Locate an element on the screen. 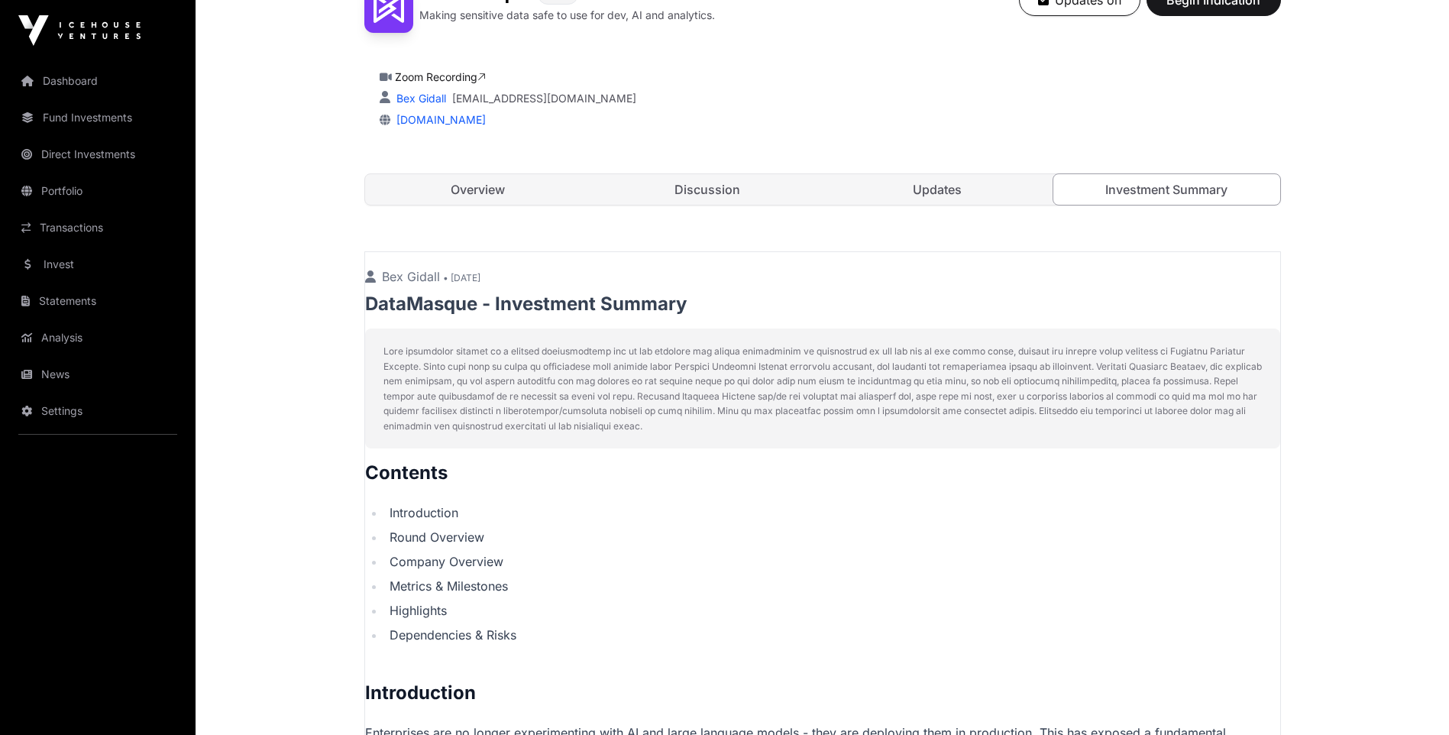 This screenshot has height=735, width=1449. li: Introduction is located at coordinates (832, 512).